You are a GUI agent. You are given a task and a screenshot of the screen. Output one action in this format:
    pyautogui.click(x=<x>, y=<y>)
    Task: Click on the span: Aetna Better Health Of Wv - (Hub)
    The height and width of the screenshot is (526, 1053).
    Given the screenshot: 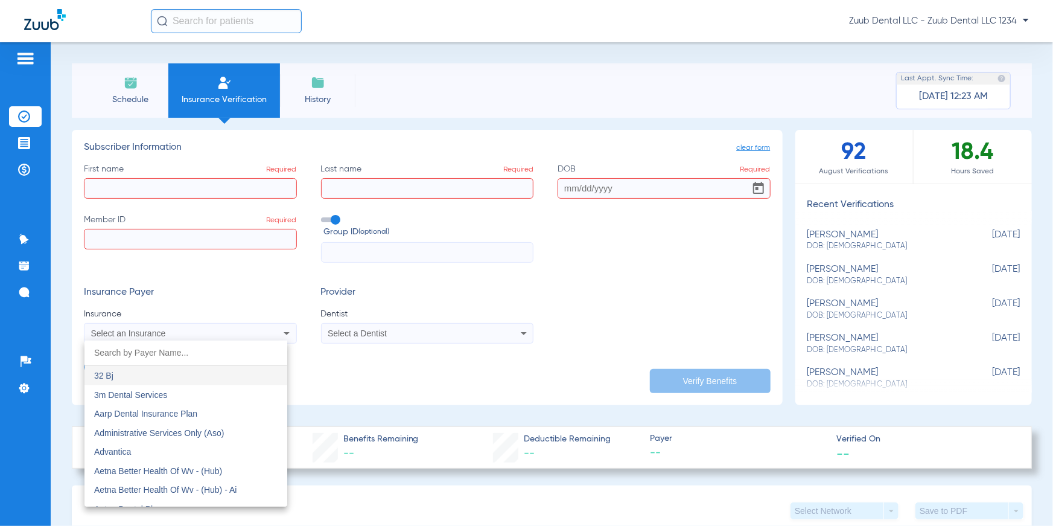 What is the action you would take?
    pyautogui.click(x=158, y=471)
    